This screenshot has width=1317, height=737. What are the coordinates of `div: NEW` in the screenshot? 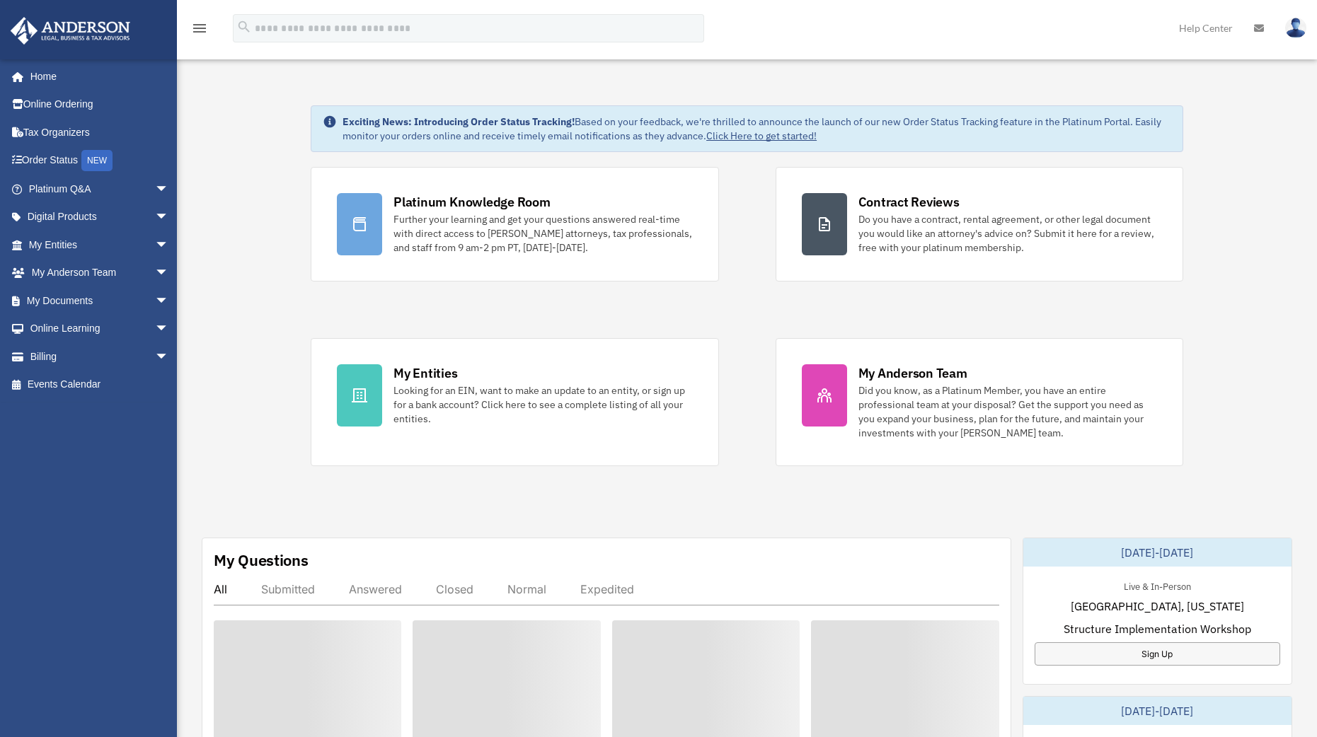 It's located at (97, 161).